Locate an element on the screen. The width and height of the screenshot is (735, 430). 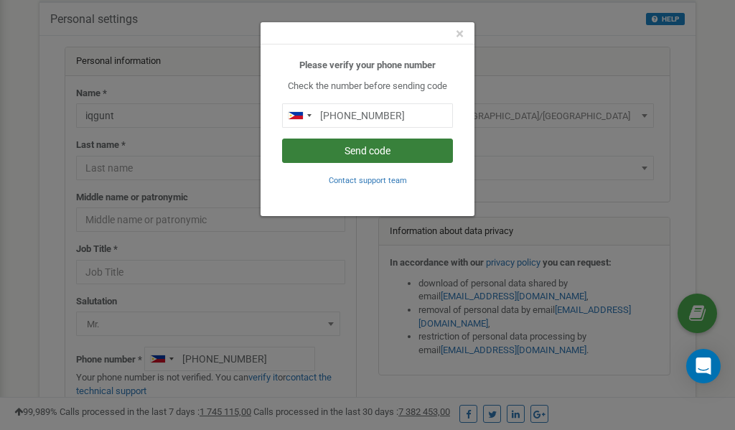
p: Check the number before sending code is located at coordinates (367, 86).